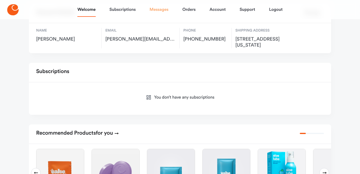 This screenshot has height=174, width=360. Describe the element at coordinates (180, 99) in the screenshot. I see `div: You don’t have any subscriptions` at that location.